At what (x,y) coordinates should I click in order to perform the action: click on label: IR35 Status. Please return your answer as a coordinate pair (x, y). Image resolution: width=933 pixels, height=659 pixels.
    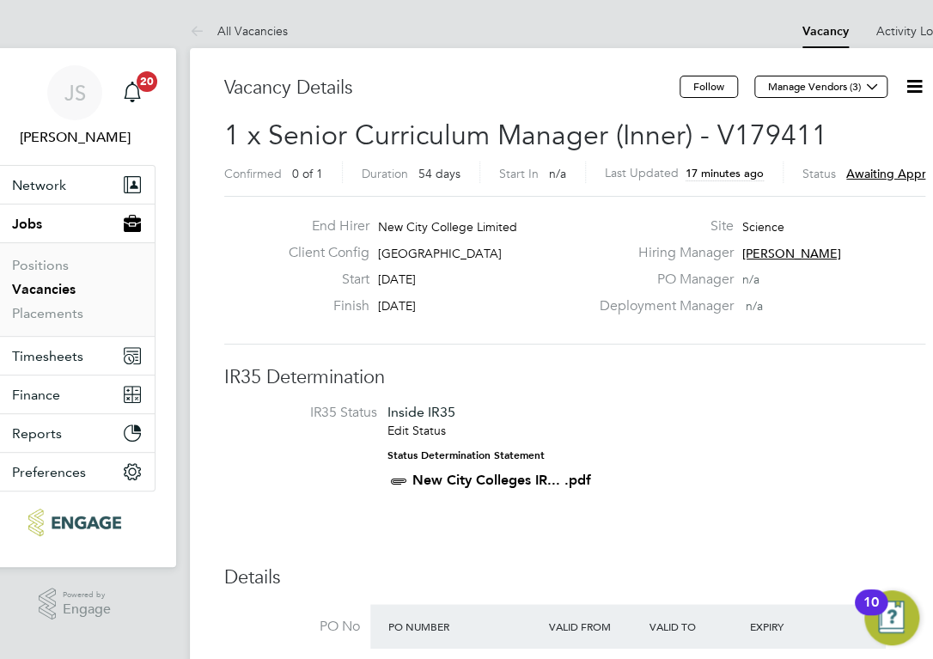
    Looking at the image, I should click on (309, 412).